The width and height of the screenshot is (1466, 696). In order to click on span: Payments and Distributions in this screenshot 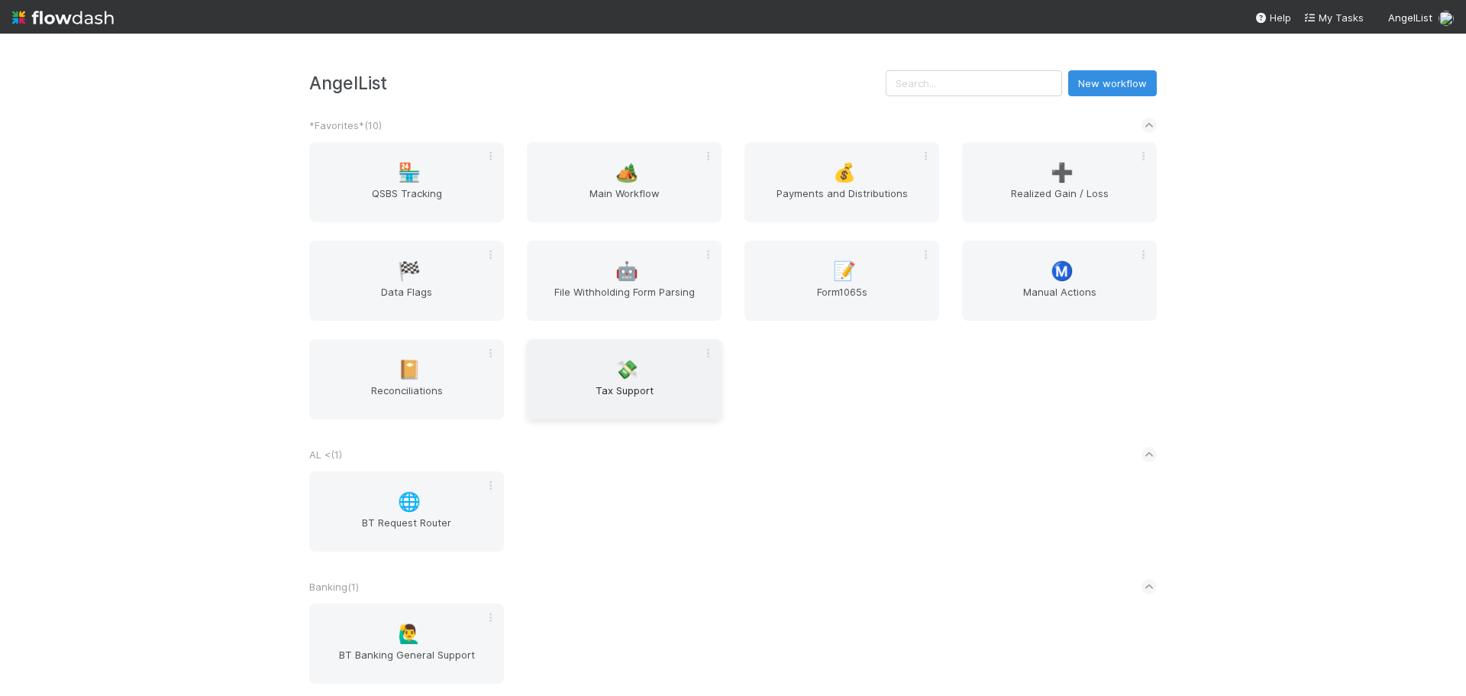, I will do `click(841, 201)`.